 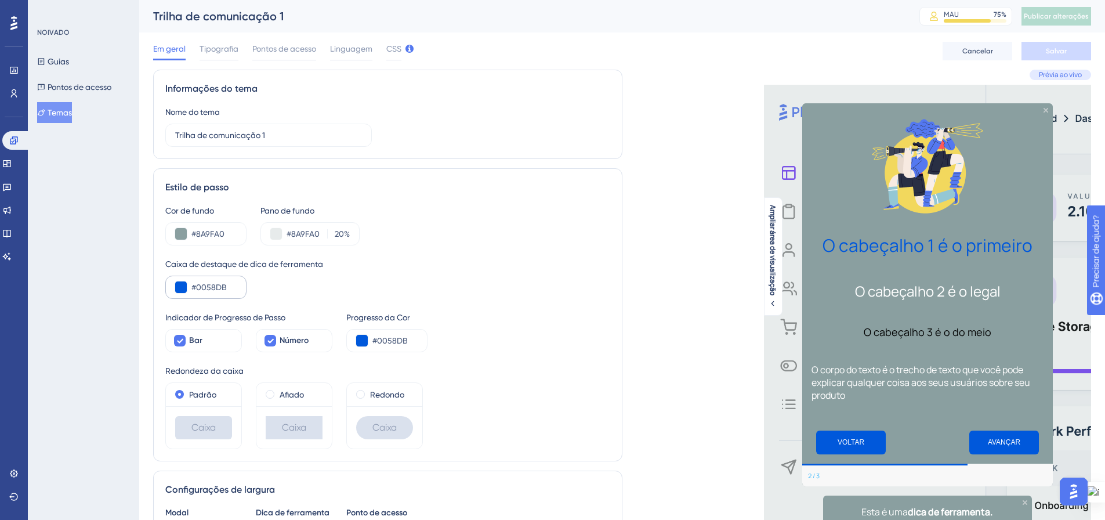 I want to click on font: Informações do tema, so click(x=211, y=88).